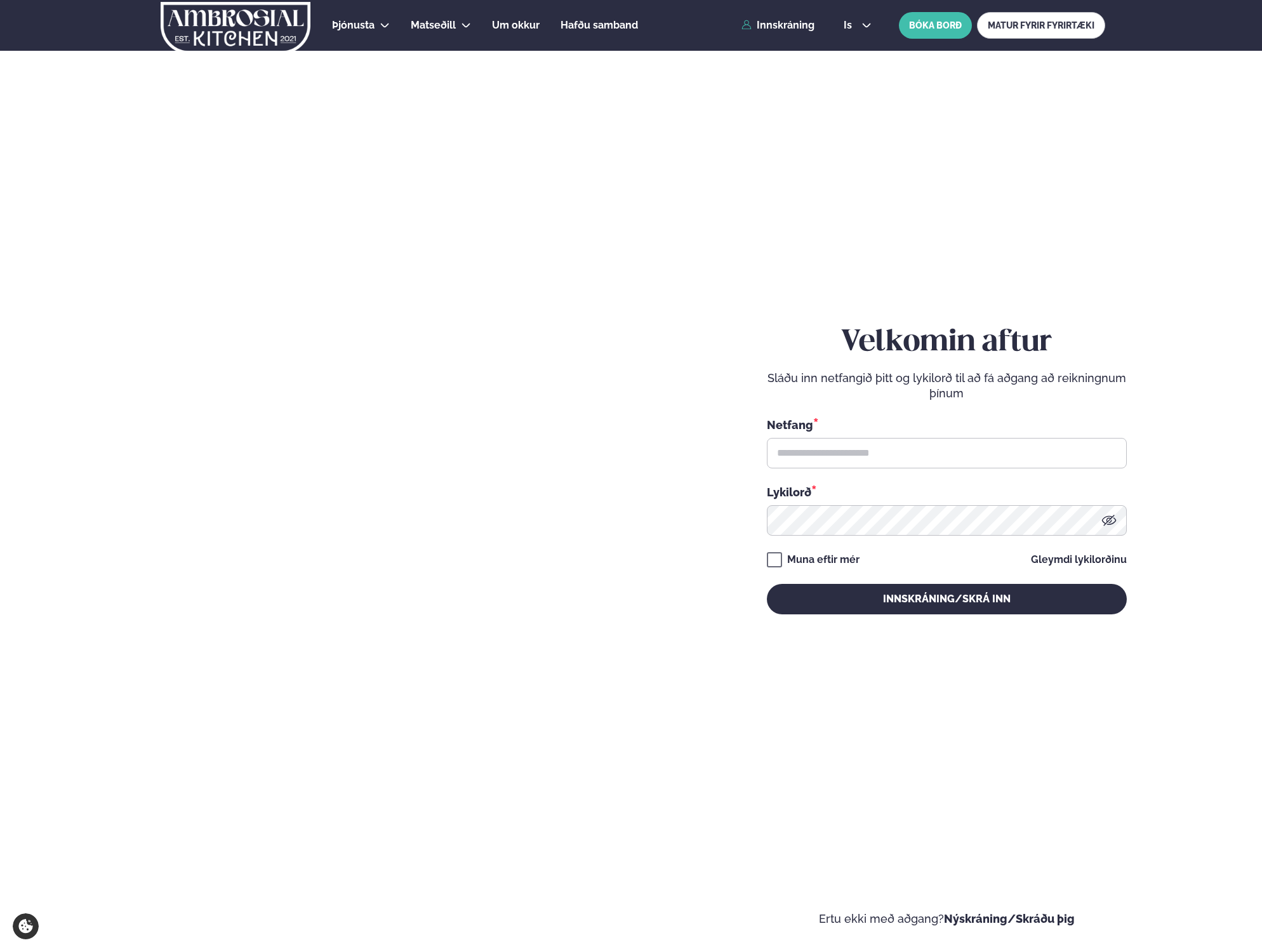  What do you see at coordinates (433, 25) in the screenshot?
I see `span: Matseðill` at bounding box center [433, 25].